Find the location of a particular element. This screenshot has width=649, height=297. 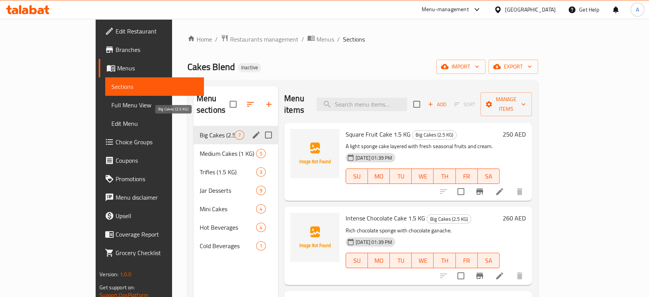

a: Restaurants management is located at coordinates (260, 39).